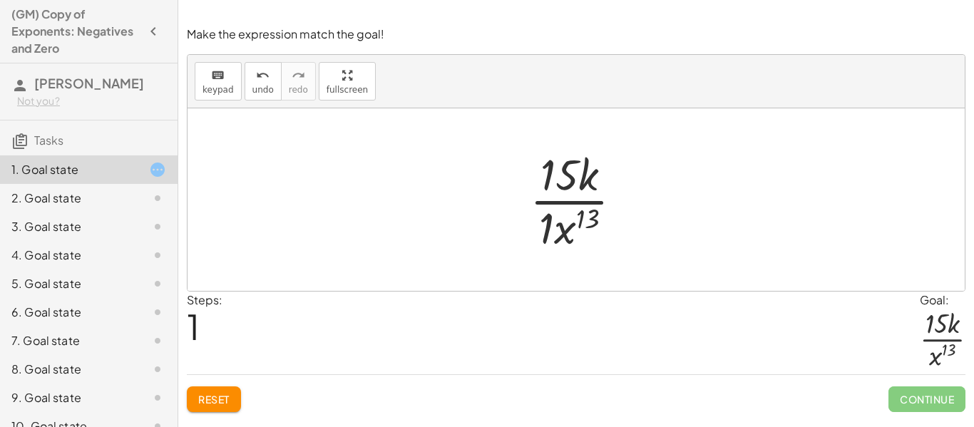 The width and height of the screenshot is (974, 427). I want to click on button: redoredo, so click(298, 81).